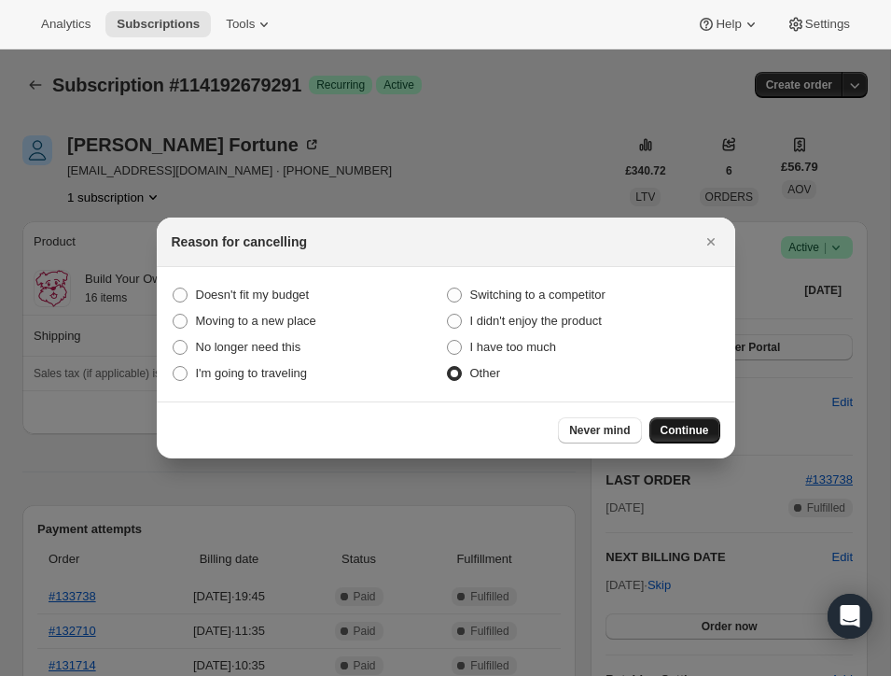 The height and width of the screenshot is (676, 891). What do you see at coordinates (239, 242) in the screenshot?
I see `h2: Reason for cancelling` at bounding box center [239, 242].